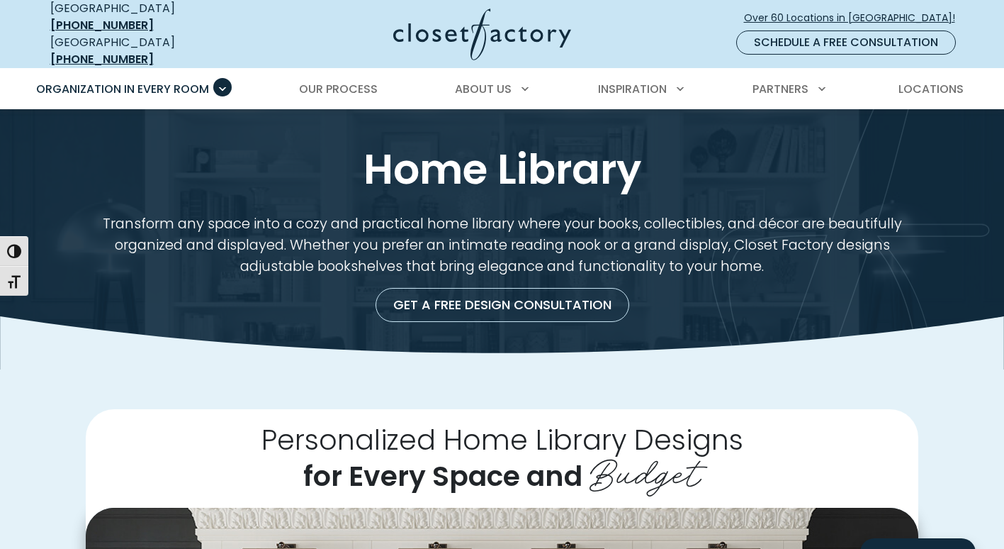 The width and height of the screenshot is (1004, 549). What do you see at coordinates (503, 169) in the screenshot?
I see `h1: Home Library` at bounding box center [503, 169].